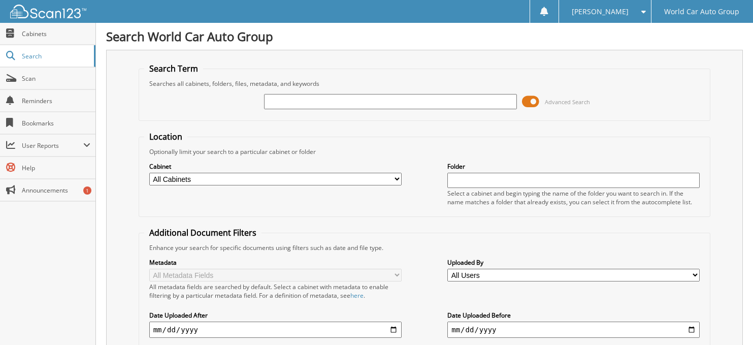 The width and height of the screenshot is (753, 345). What do you see at coordinates (574, 315) in the screenshot?
I see `label: Date Uploaded Before` at bounding box center [574, 315].